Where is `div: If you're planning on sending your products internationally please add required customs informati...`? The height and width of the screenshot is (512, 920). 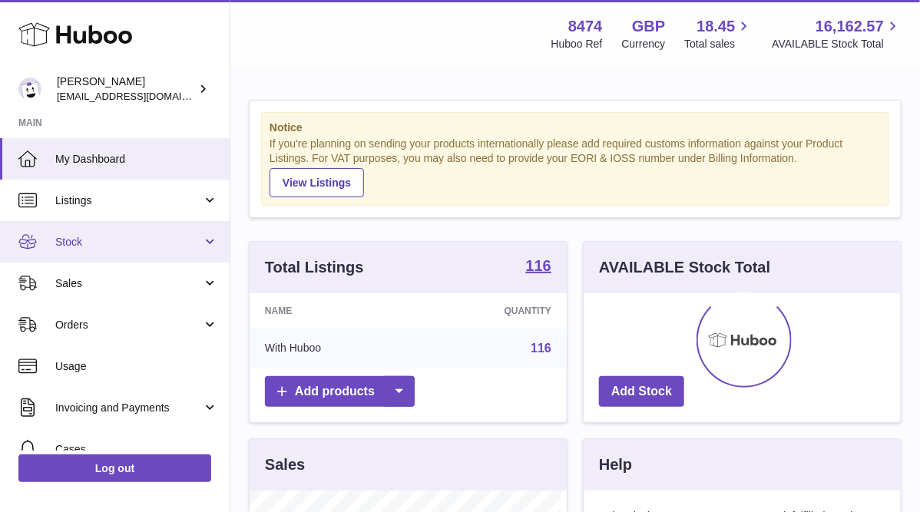 div: If you're planning on sending your products internationally please add required customs informati... is located at coordinates (575, 167).